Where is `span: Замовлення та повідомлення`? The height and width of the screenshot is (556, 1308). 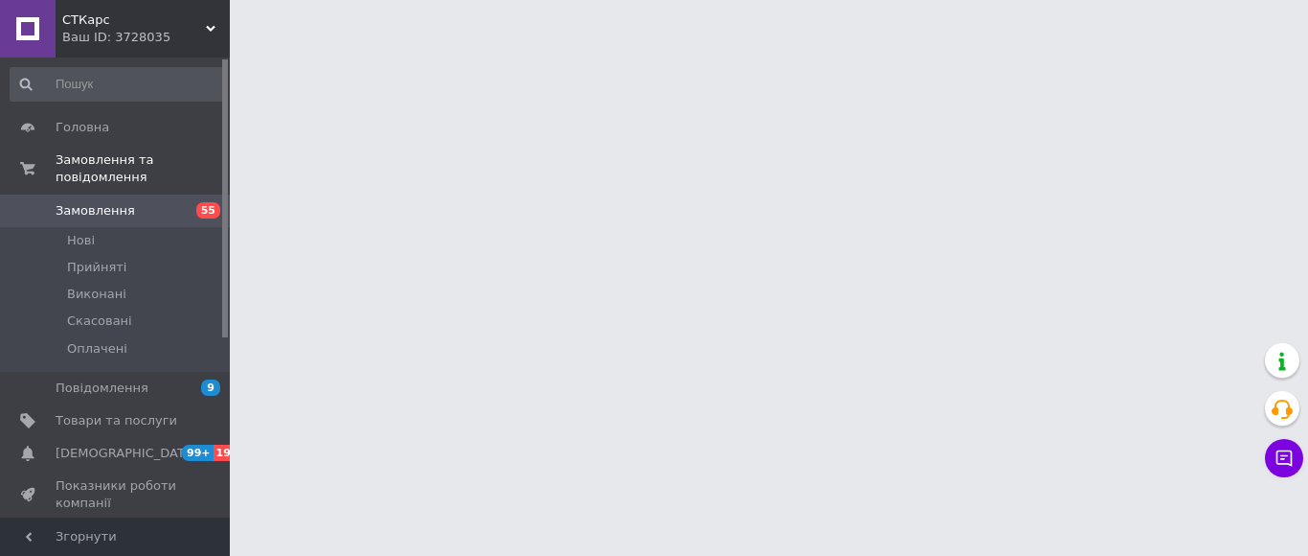 span: Замовлення та повідомлення is located at coordinates (143, 169).